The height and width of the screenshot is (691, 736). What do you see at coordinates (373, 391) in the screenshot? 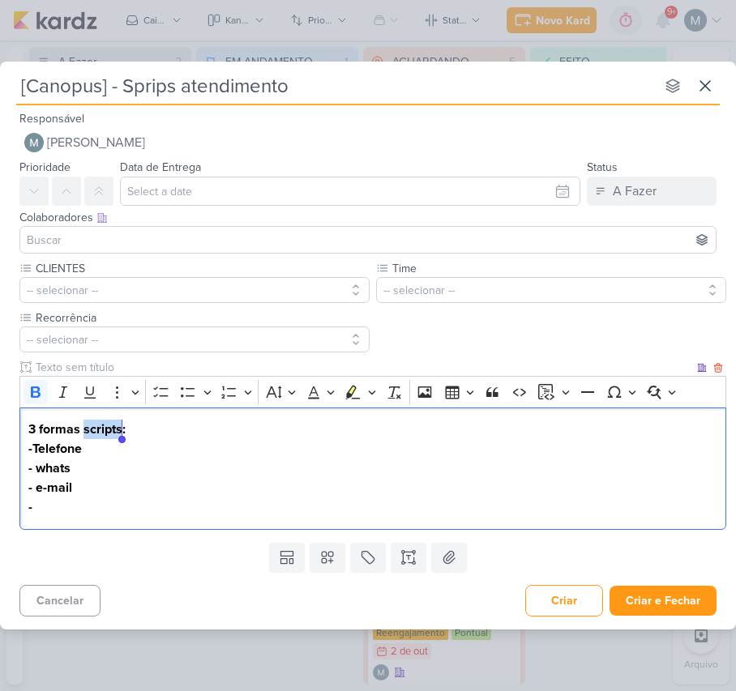
I see `div: Editor toolbar` at bounding box center [373, 391].